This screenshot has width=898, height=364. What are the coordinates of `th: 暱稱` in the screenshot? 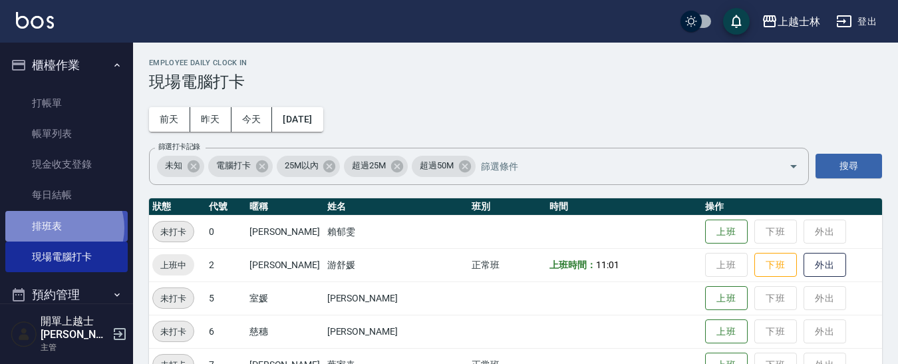 It's located at (285, 207).